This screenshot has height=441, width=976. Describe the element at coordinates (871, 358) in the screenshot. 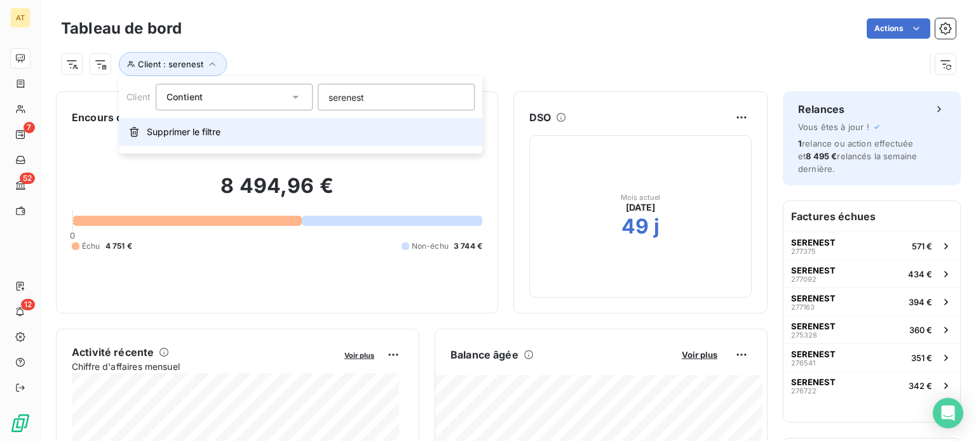

I see `button: SERENEST276541351 €` at that location.